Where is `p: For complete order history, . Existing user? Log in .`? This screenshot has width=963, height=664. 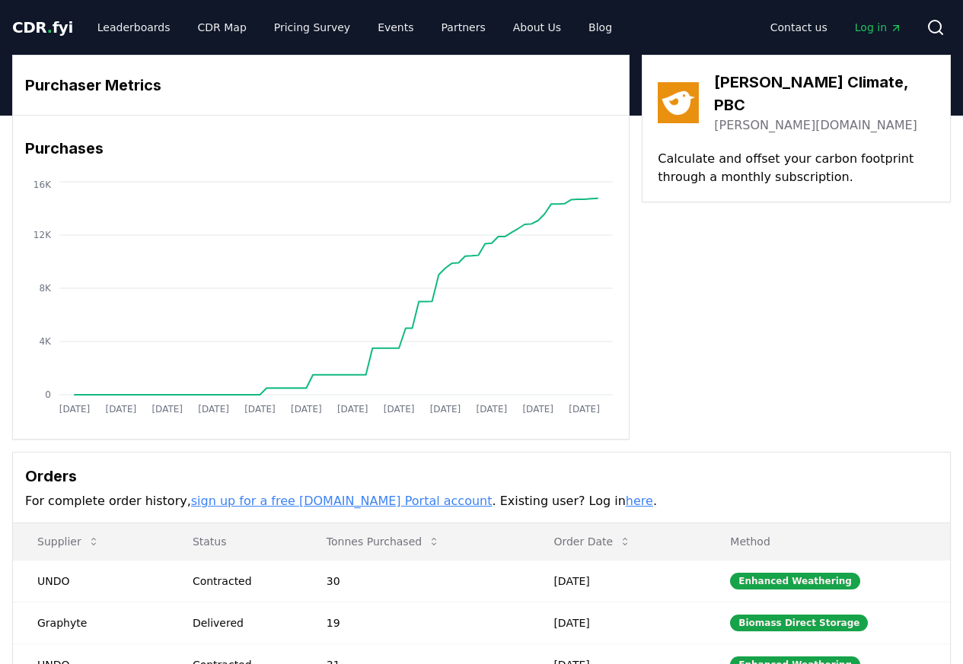
p: For complete order history, . Existing user? Log in . is located at coordinates (481, 502).